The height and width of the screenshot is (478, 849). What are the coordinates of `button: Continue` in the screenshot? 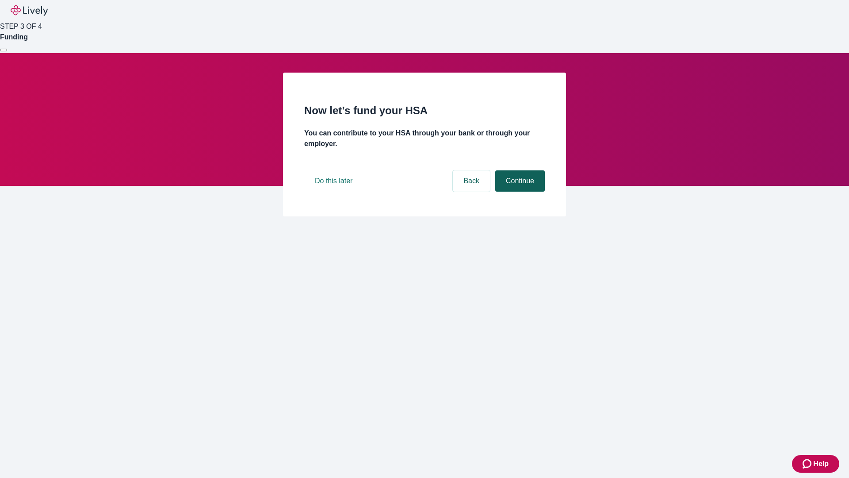 It's located at (520, 181).